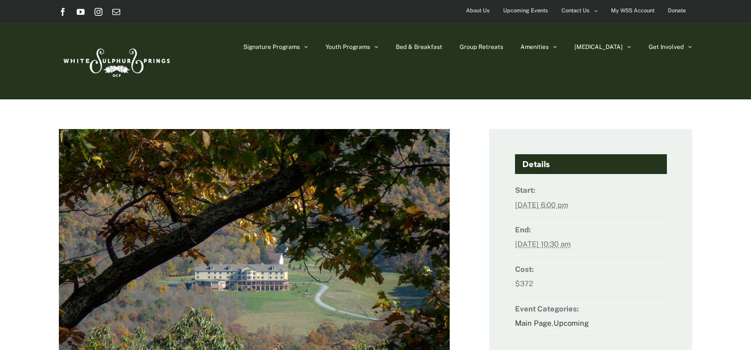 Image resolution: width=751 pixels, height=350 pixels. I want to click on span: Amenities, so click(535, 47).